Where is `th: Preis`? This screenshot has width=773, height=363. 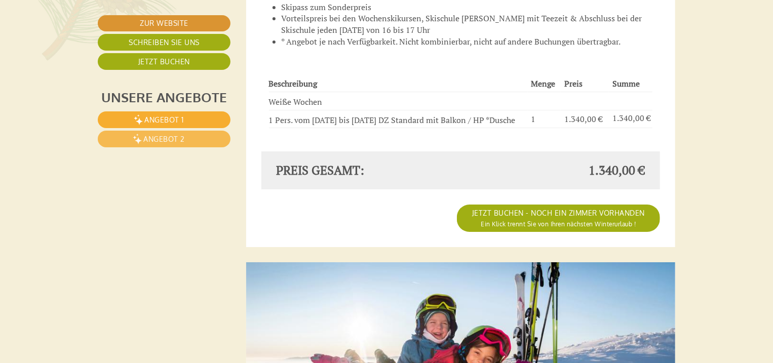
th: Preis is located at coordinates (585, 84).